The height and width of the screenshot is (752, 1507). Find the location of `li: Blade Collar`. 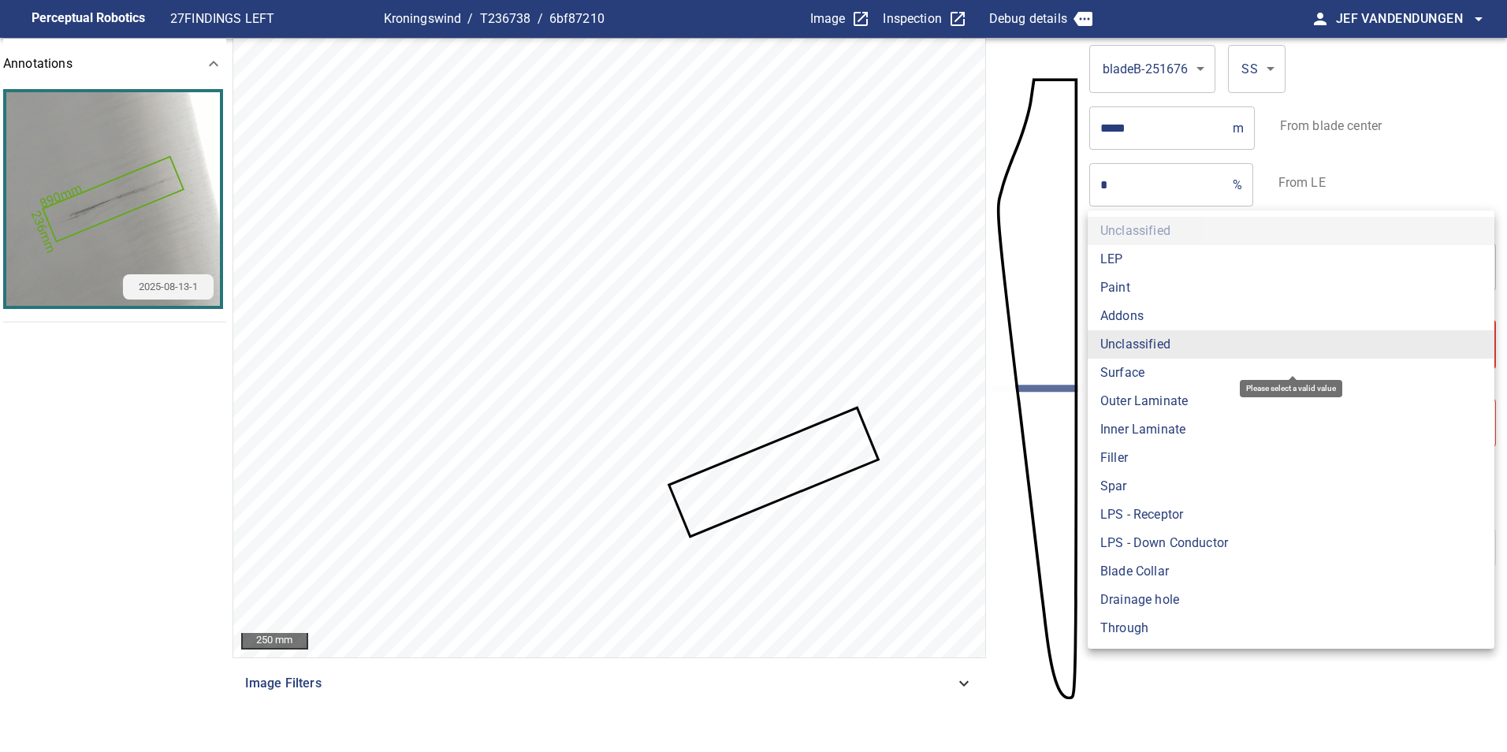

li: Blade Collar is located at coordinates (1291, 571).